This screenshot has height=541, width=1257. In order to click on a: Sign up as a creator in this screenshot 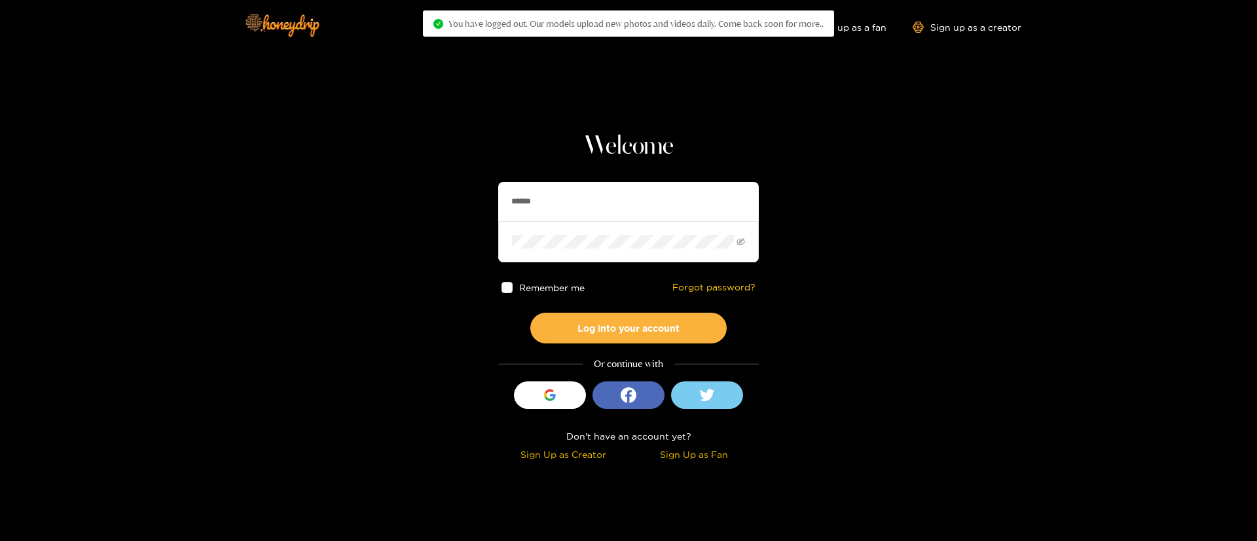, I will do `click(967, 27)`.